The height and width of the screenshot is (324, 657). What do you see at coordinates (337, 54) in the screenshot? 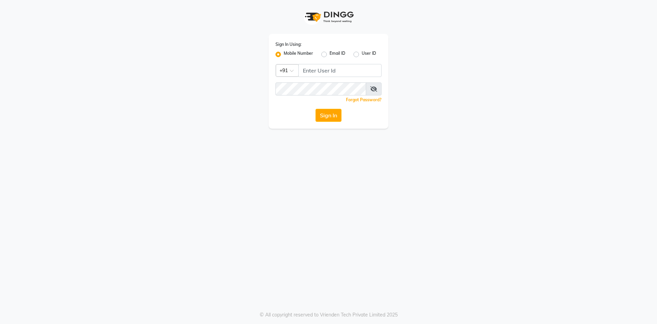
I see `label: Email ID` at bounding box center [337, 54].